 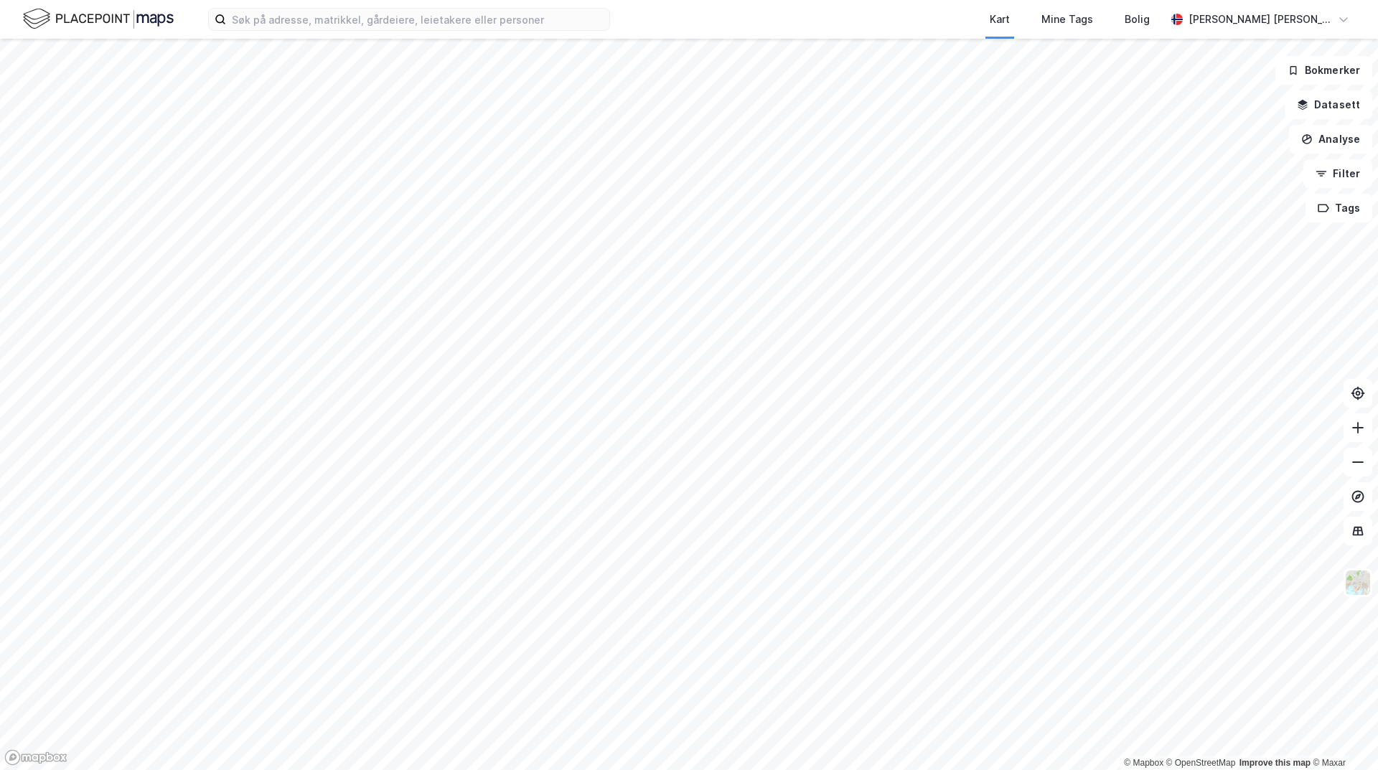 I want to click on button: Filter, so click(x=1338, y=174).